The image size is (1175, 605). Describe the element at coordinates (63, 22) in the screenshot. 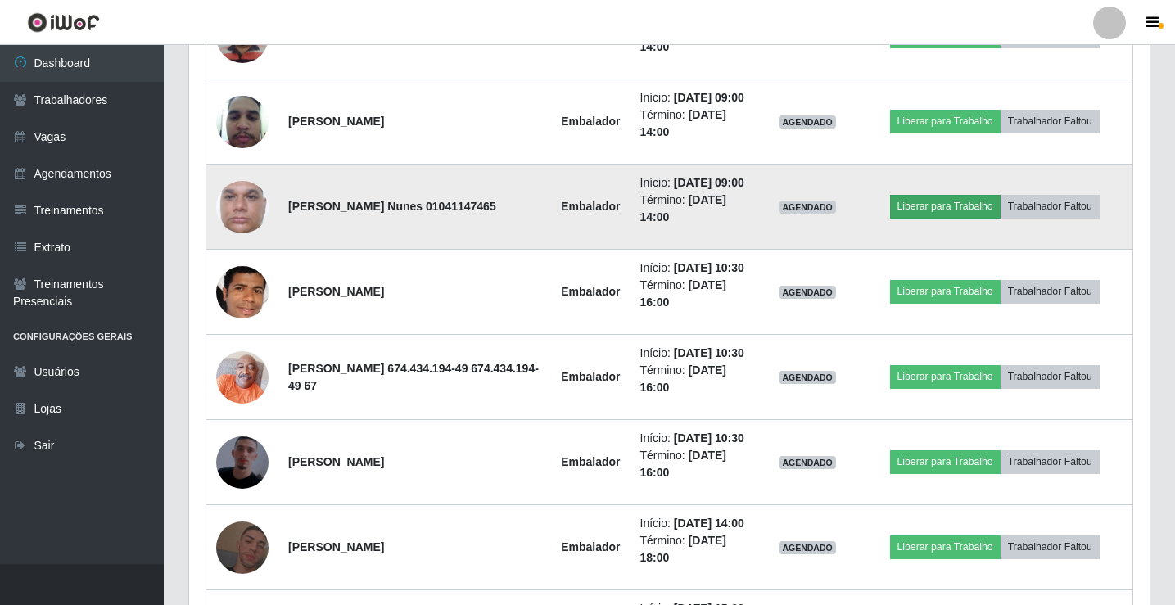

I see `img: CoreUI Logo` at that location.